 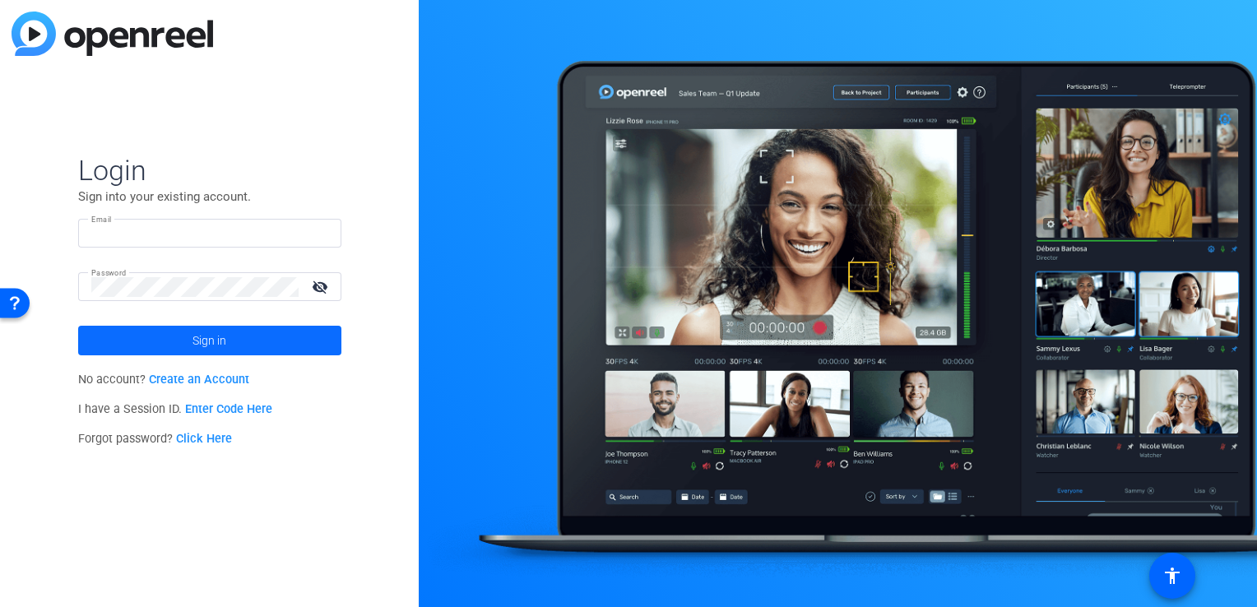 What do you see at coordinates (175, 409) in the screenshot?
I see `span: I have a Session ID.` at bounding box center [175, 409].